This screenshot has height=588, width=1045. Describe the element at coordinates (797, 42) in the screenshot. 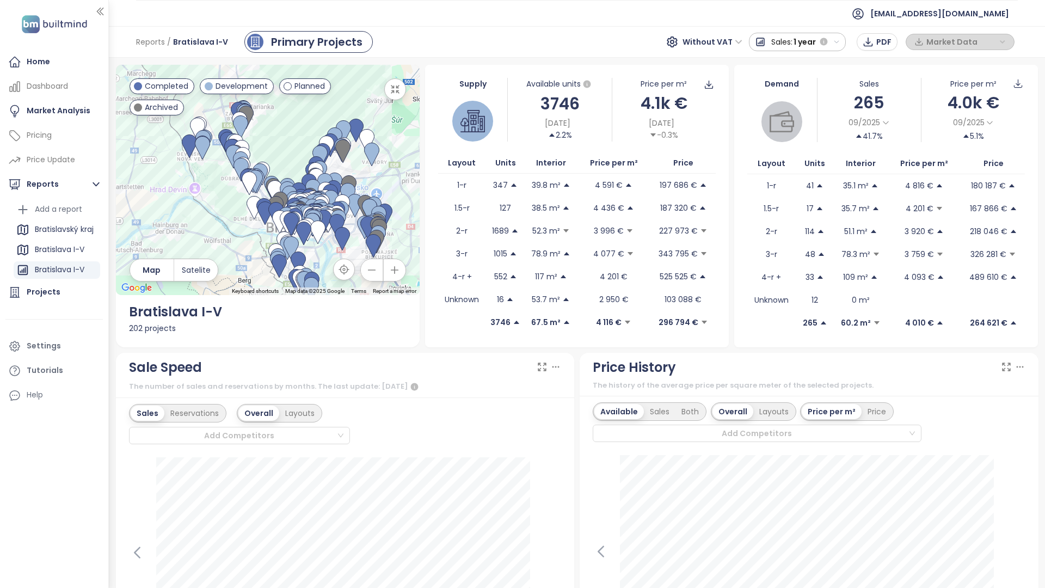

I see `button: Sales:1 year` at that location.